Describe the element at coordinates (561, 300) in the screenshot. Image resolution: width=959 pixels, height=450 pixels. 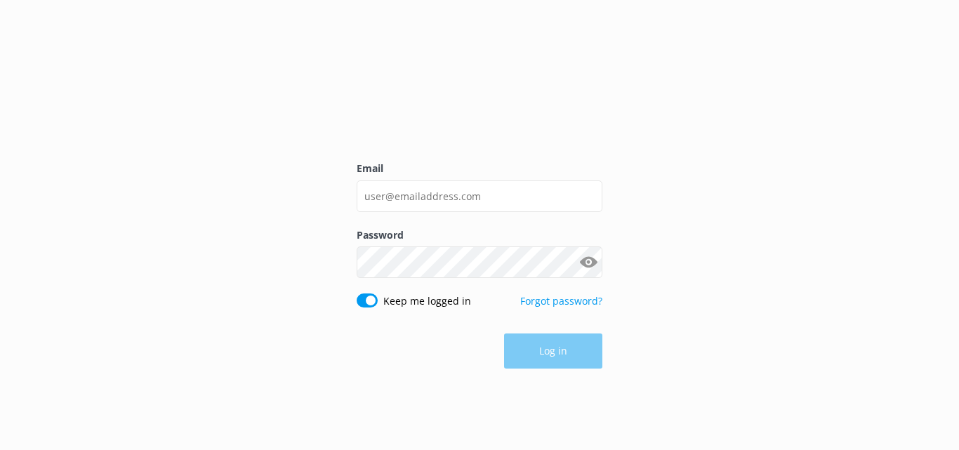
I see `a: Forgot password?` at that location.